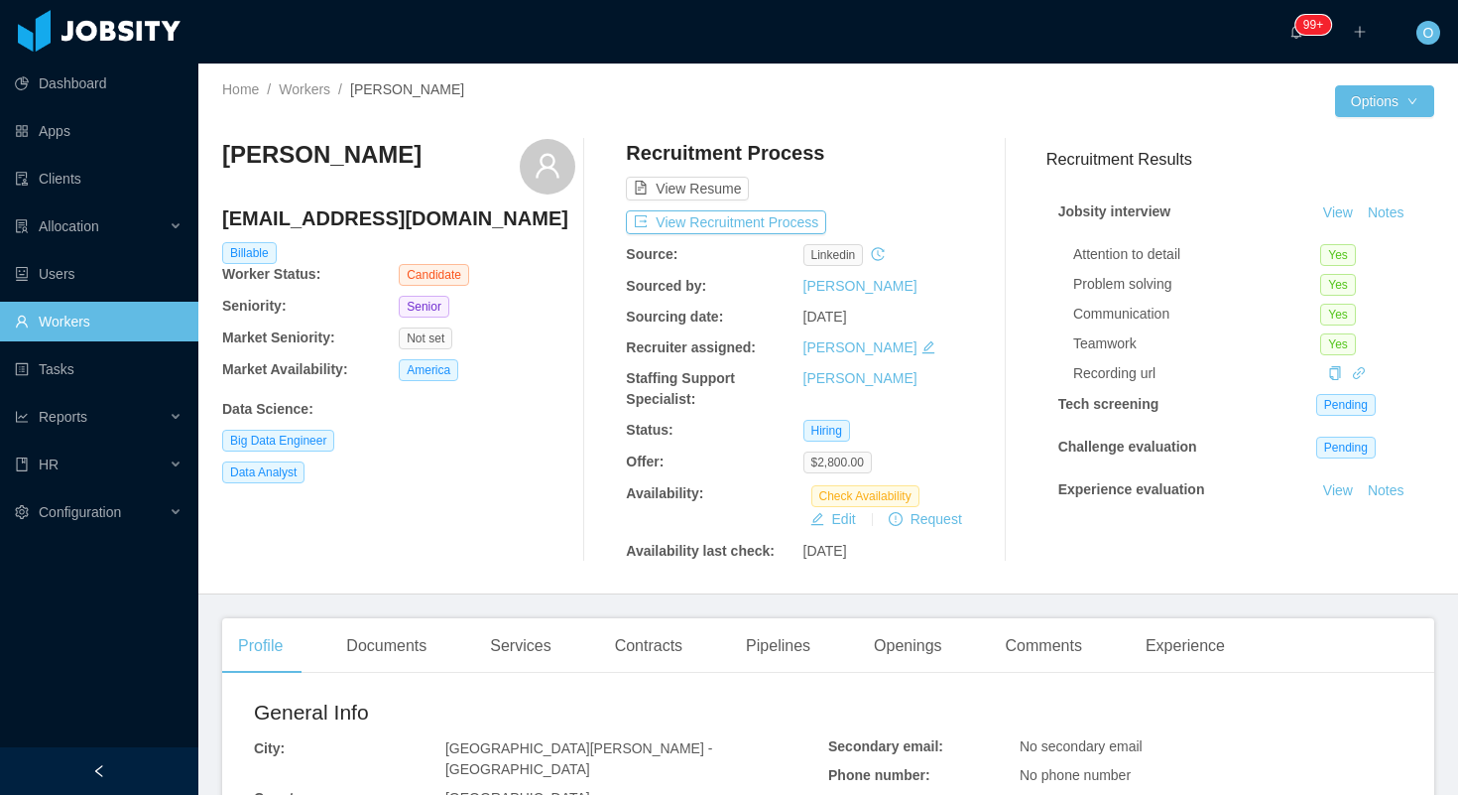 Image resolution: width=1458 pixels, height=795 pixels. Describe the element at coordinates (279, 337) in the screenshot. I see `b: Market Seniority:` at that location.